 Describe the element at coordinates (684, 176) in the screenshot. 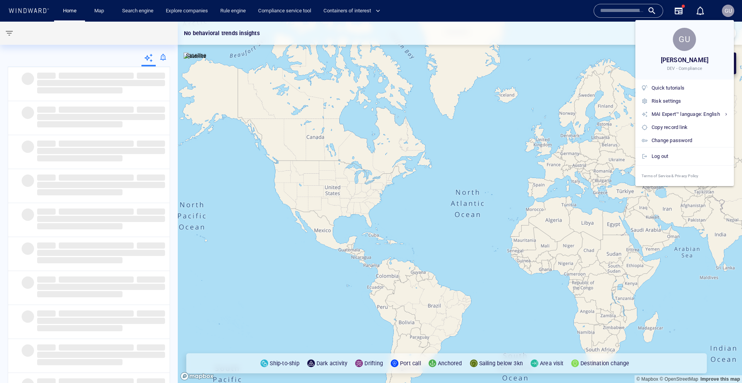

I see `span: Terms of Service & Privacy Policy` at that location.